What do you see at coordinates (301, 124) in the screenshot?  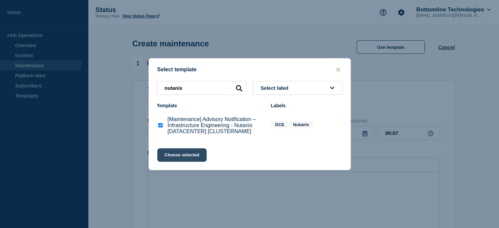 I see `span: Nutanix` at bounding box center [301, 124].